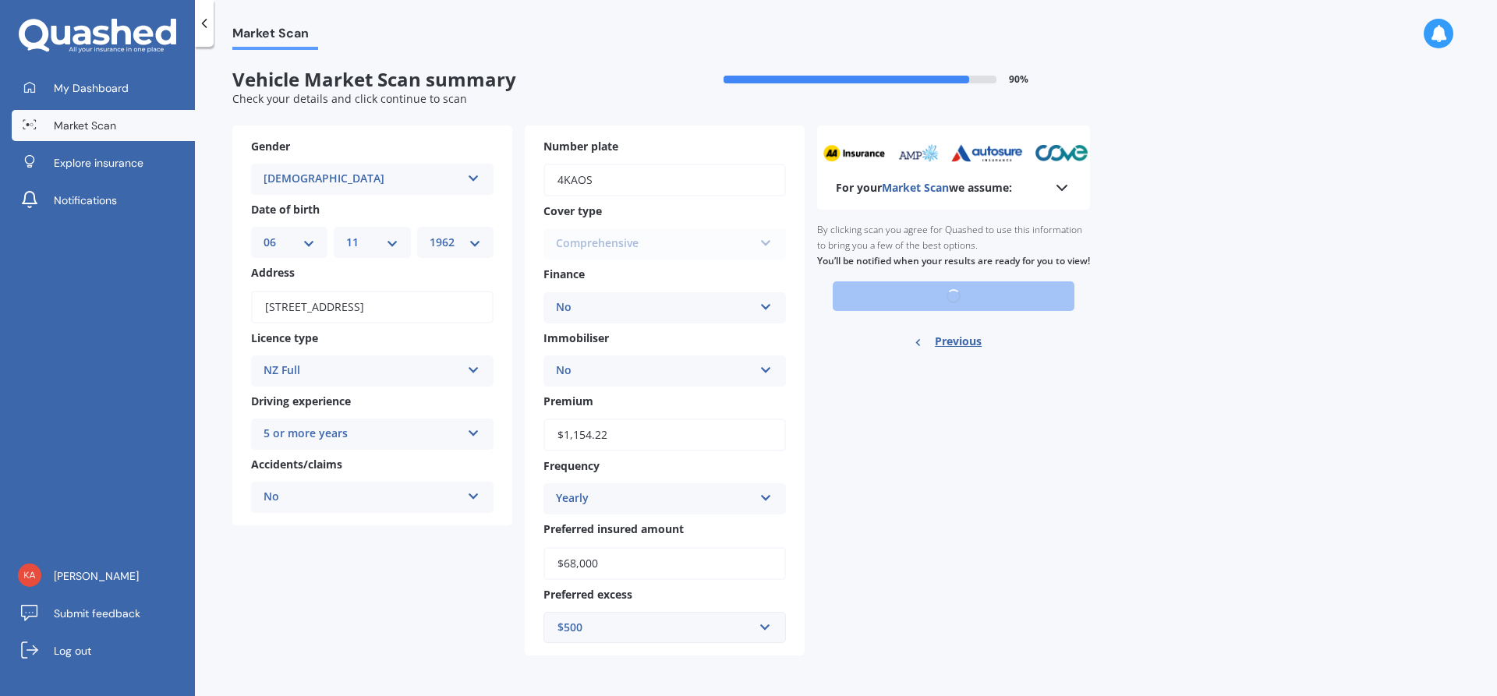  I want to click on input: Enter premium, so click(664, 435).